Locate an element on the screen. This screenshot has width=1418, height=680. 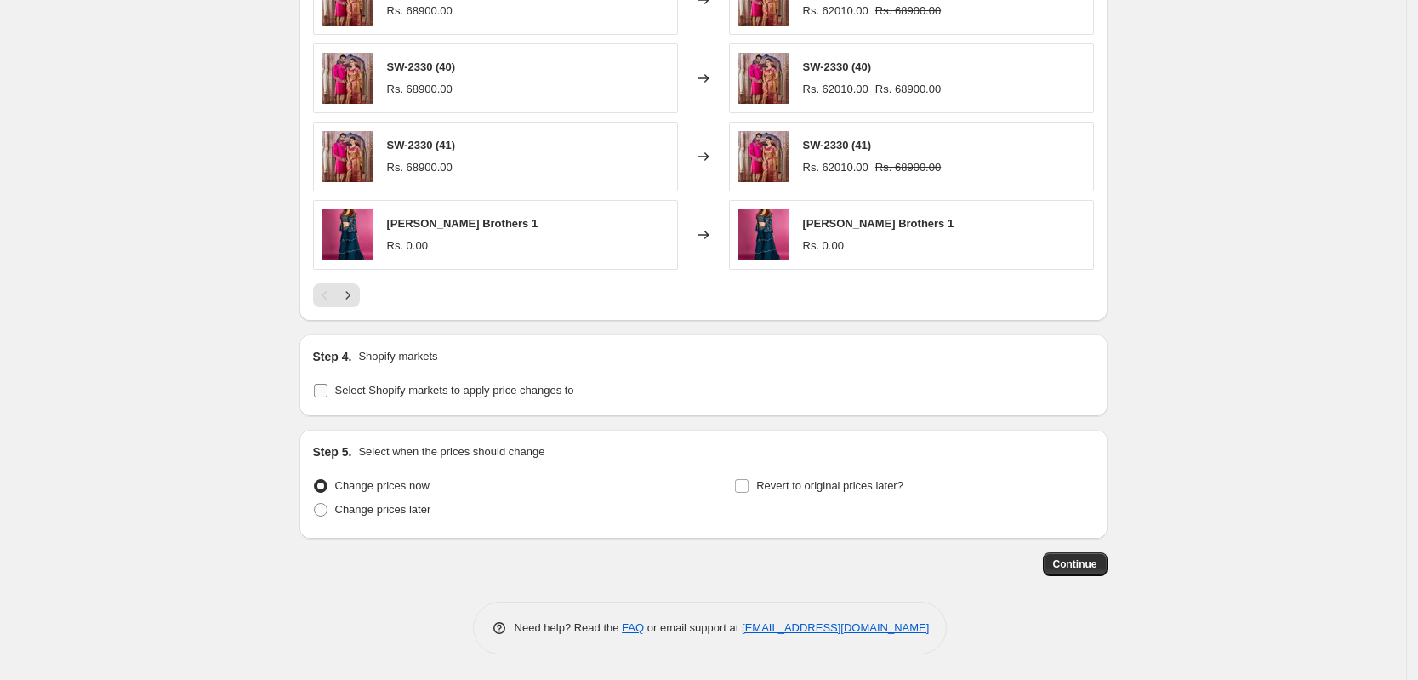
span: Change prices now is located at coordinates (382, 485).